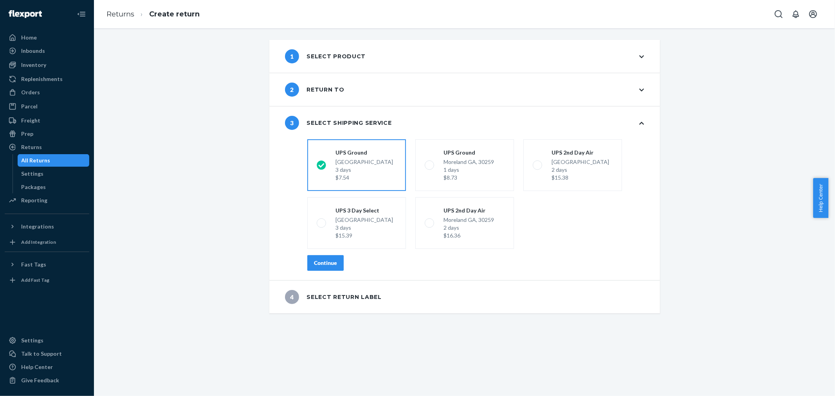  Describe the element at coordinates (35, 280) in the screenshot. I see `div: Add Fast Tag` at that location.